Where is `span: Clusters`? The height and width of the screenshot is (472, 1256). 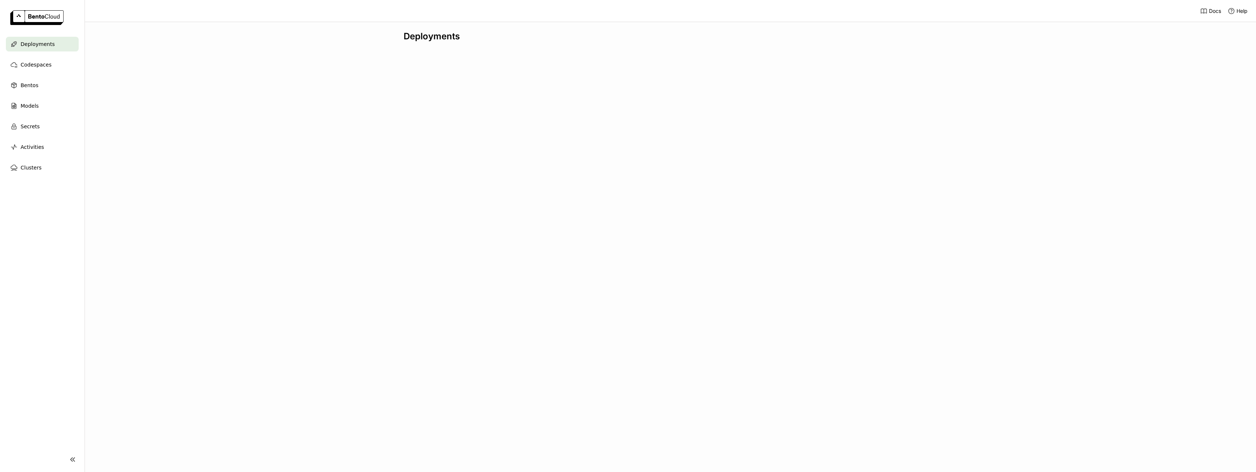
span: Clusters is located at coordinates (31, 168).